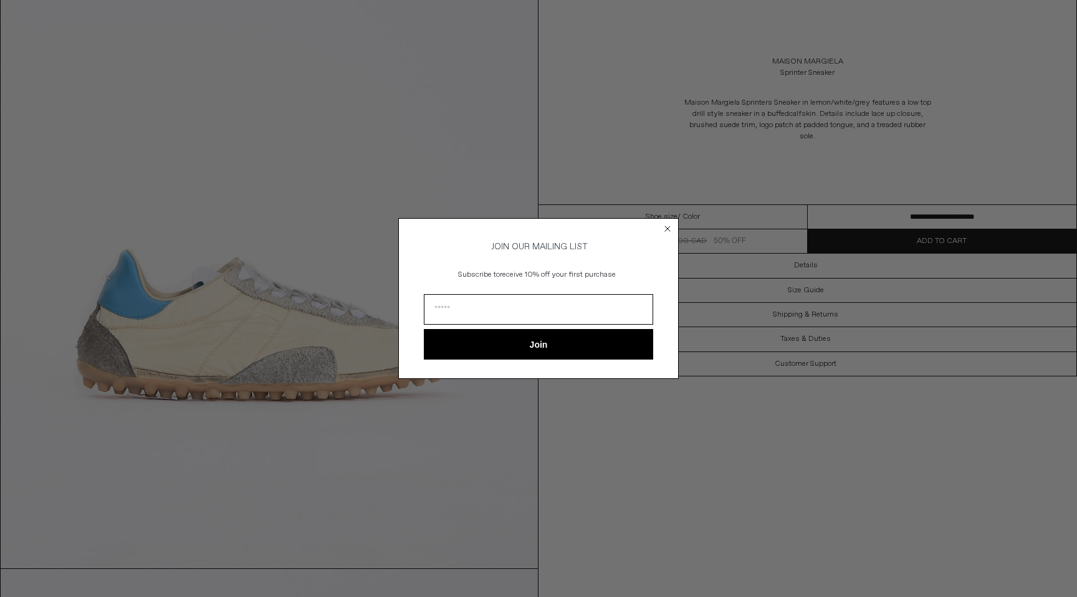 The width and height of the screenshot is (1077, 597). Describe the element at coordinates (479, 275) in the screenshot. I see `span: Subscribe to` at that location.